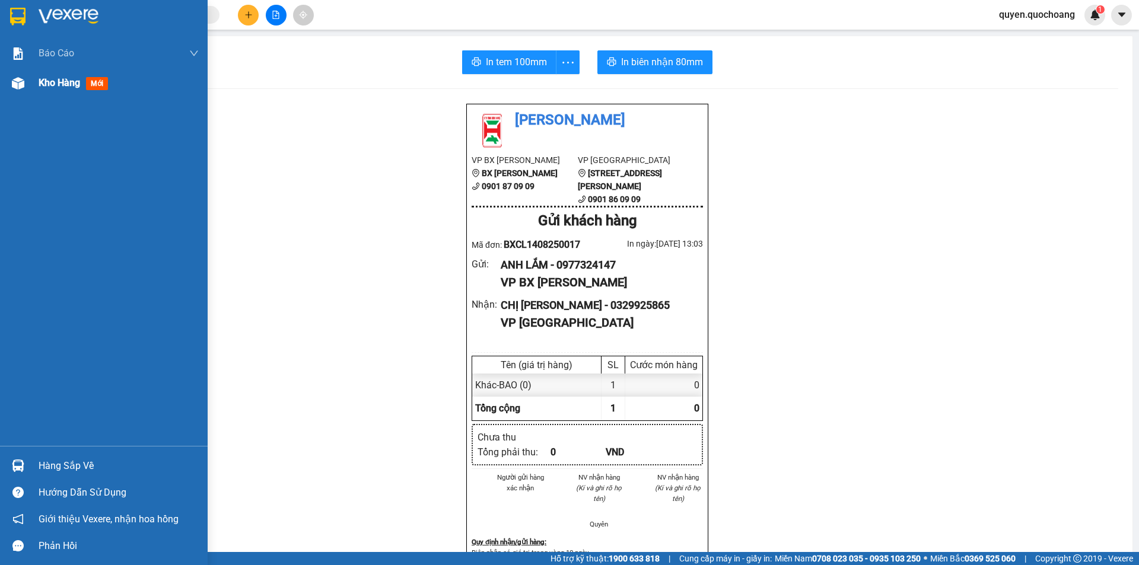 The image size is (1139, 565). Describe the element at coordinates (503, 385) in the screenshot. I see `span: Khác - BAO (0)` at that location.